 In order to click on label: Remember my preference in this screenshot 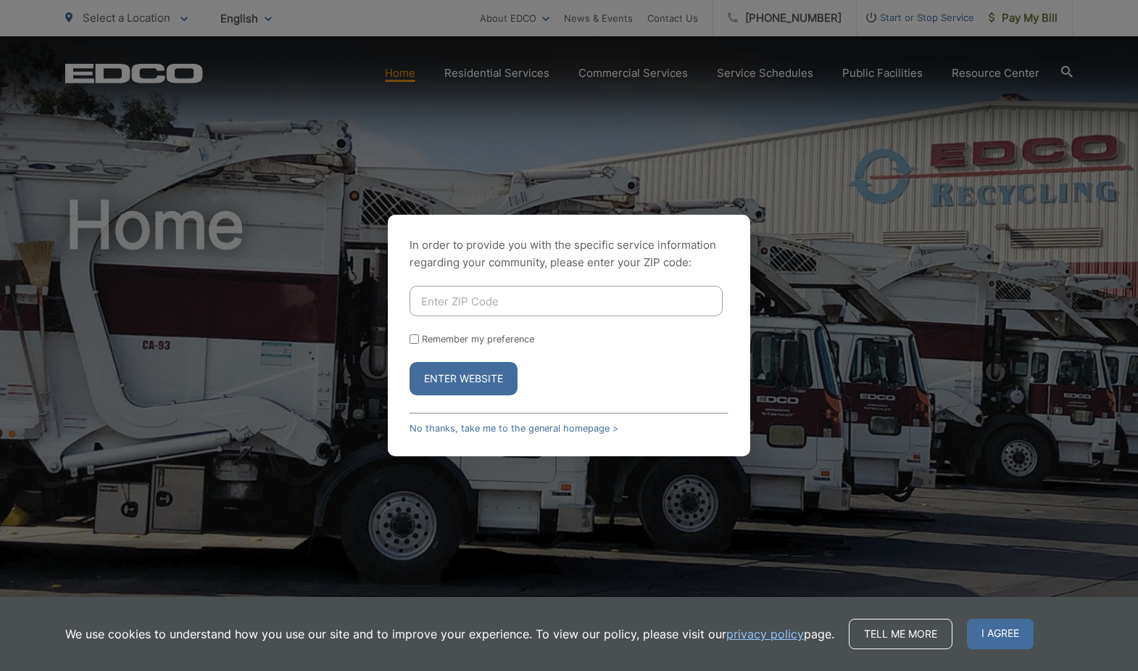, I will do `click(478, 339)`.